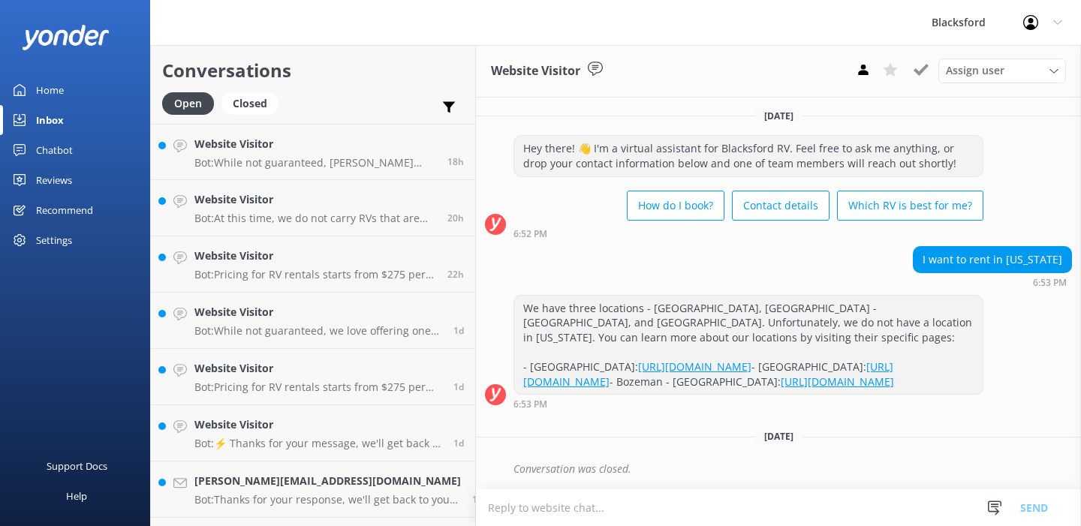 The image size is (1081, 526). What do you see at coordinates (477, 499) in the screenshot?
I see `span: 05:24pm 09-Aug-2025 (UTC -06:00) America/Chihuahua` at bounding box center [477, 499].